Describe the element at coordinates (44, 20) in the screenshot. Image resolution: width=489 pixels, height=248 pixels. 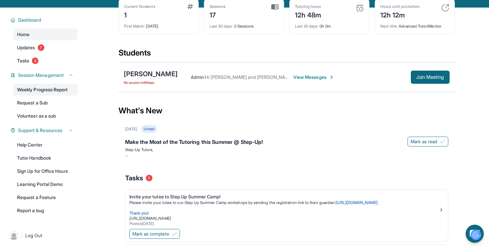
I see `button: Dashboard` at that location.